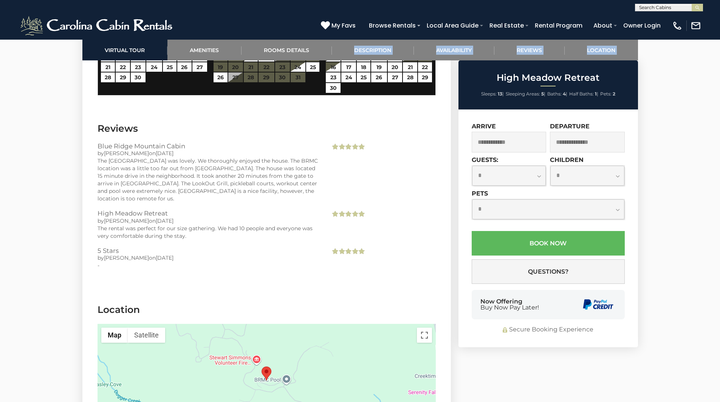 This screenshot has width=720, height=402. I want to click on h2: High Meadow Retreat, so click(548, 78).